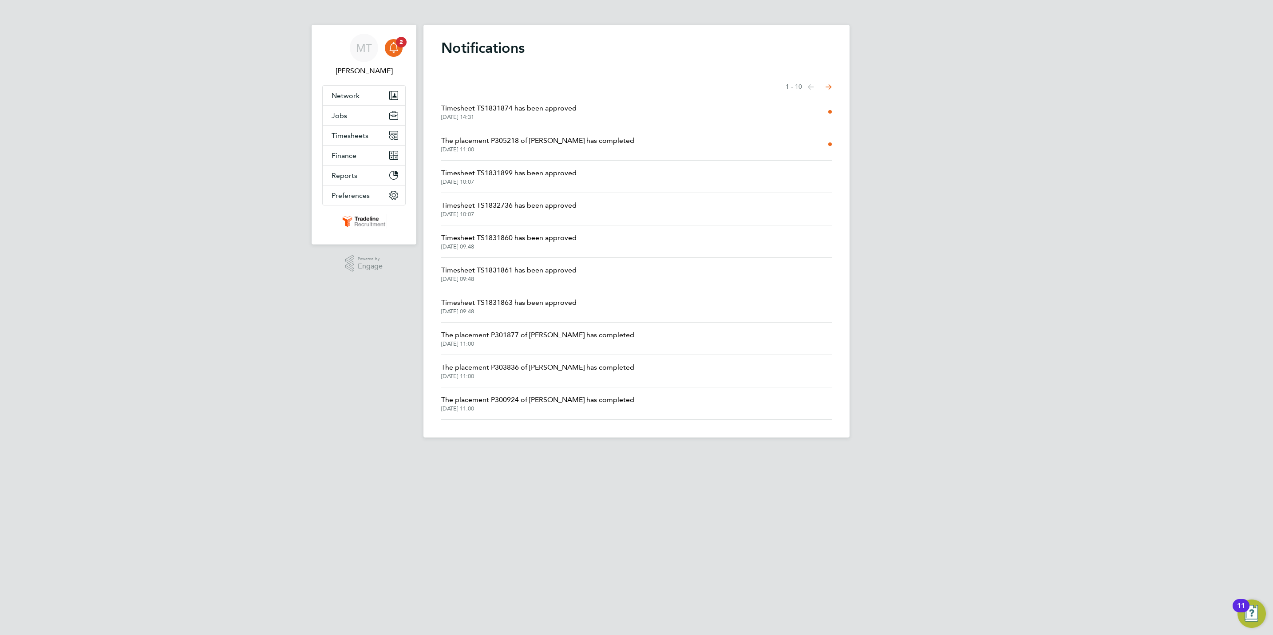 The height and width of the screenshot is (635, 1273). I want to click on span: Timesheet TS1831899 has been approved, so click(509, 173).